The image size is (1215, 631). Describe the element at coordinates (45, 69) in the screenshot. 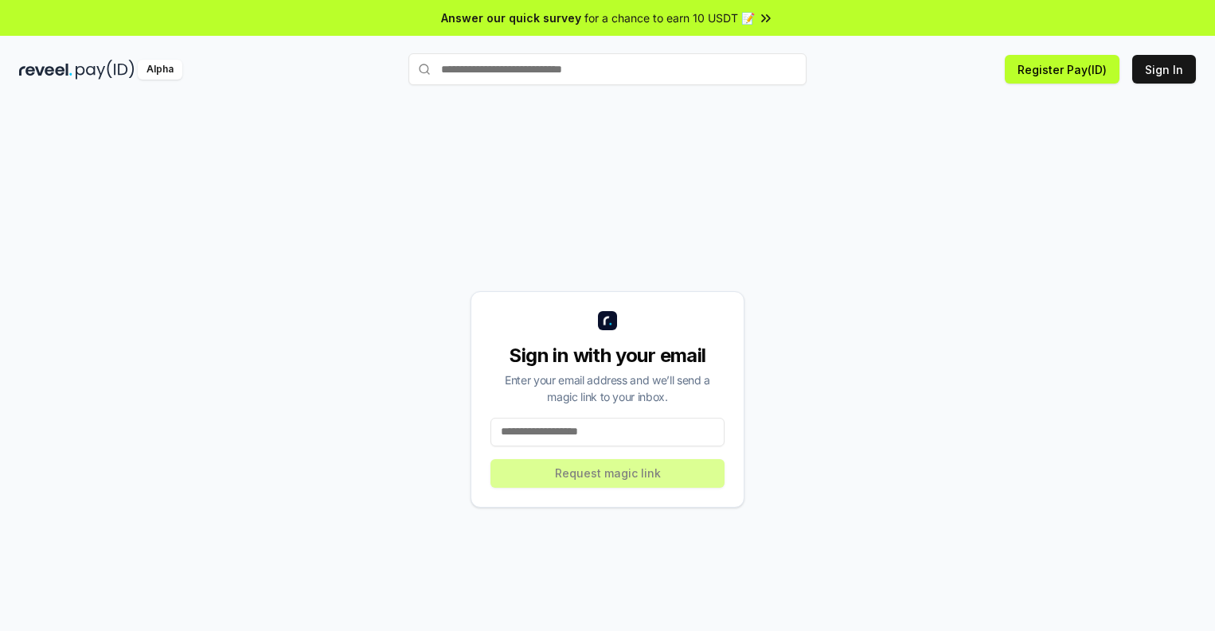

I see `img: reveel_dark` at that location.